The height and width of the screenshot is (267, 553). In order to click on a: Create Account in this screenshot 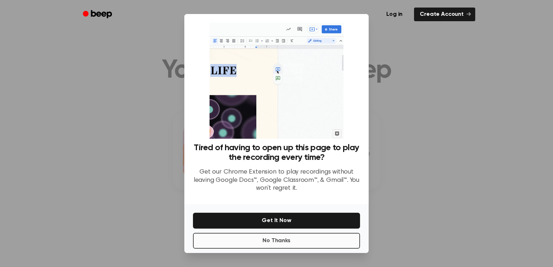, I will do `click(444, 14)`.